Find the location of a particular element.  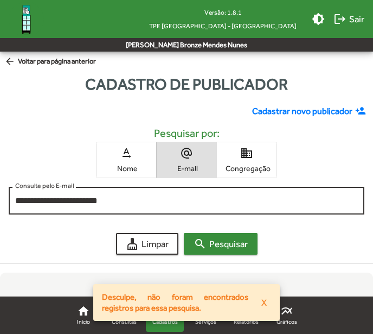

button: Nome is located at coordinates (126, 160).